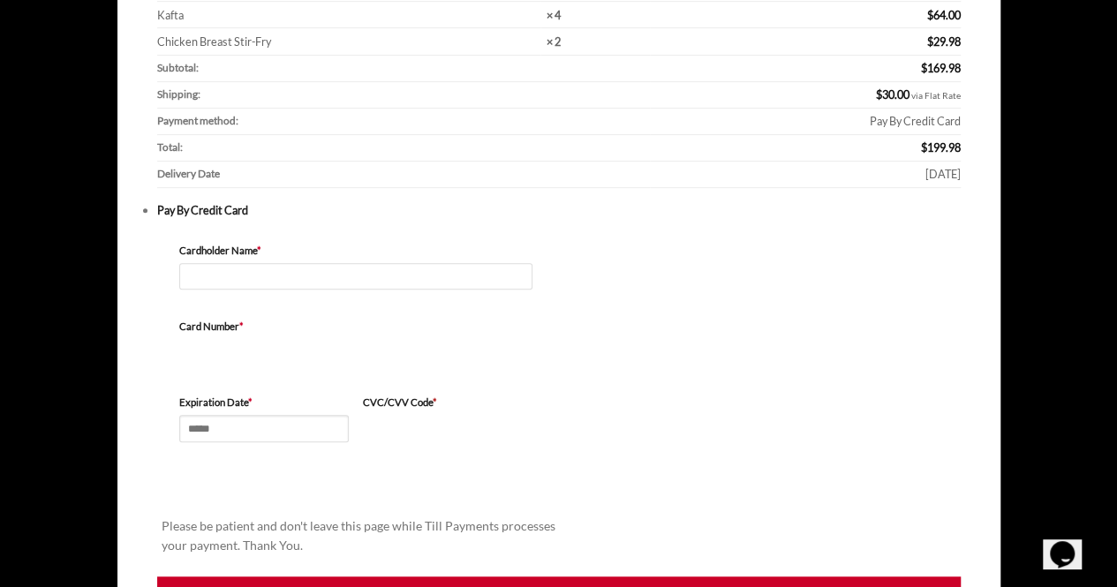 The width and height of the screenshot is (1117, 587). I want to click on label: Card Number, so click(356, 327).